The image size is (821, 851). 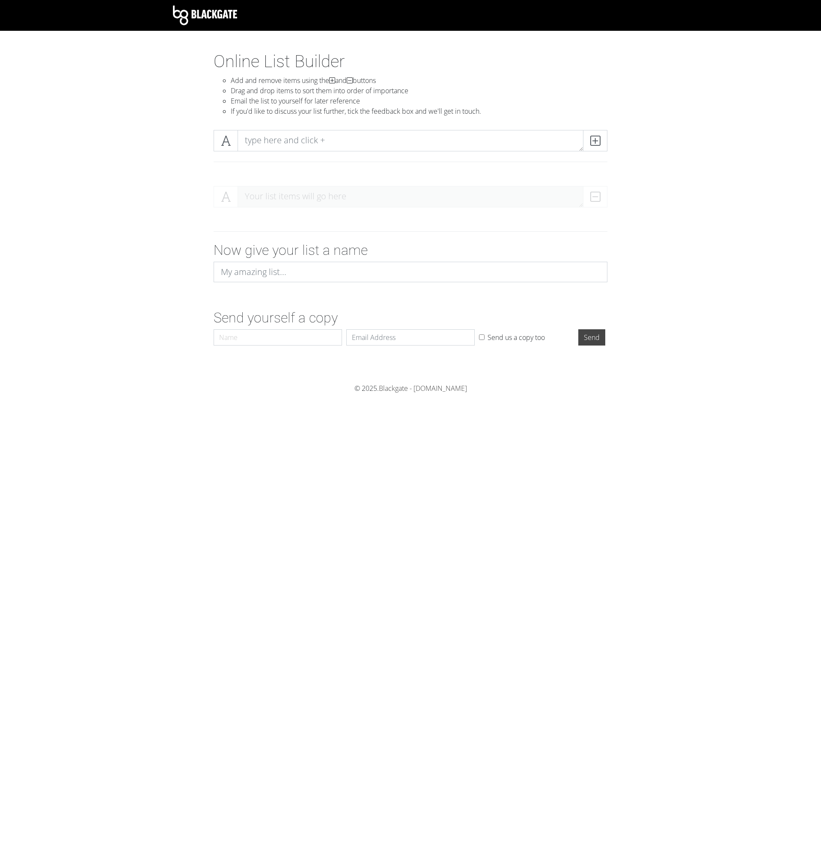 What do you see at coordinates (419, 80) in the screenshot?
I see `li: Add and remove items using the and buttons` at bounding box center [419, 80].